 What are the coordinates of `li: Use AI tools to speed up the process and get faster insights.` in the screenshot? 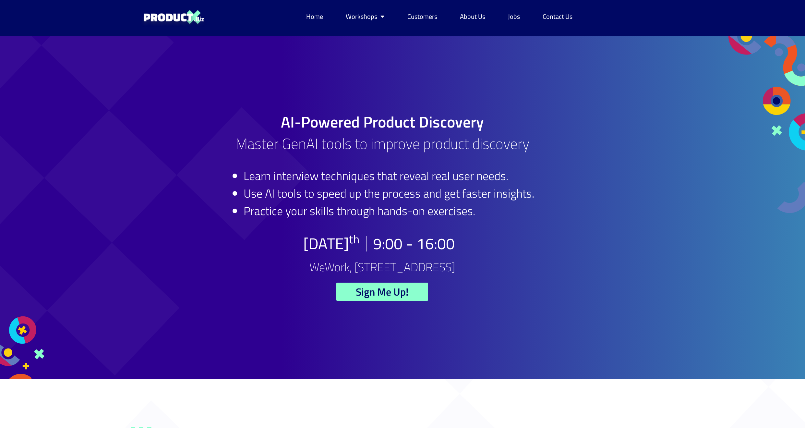 It's located at (389, 193).